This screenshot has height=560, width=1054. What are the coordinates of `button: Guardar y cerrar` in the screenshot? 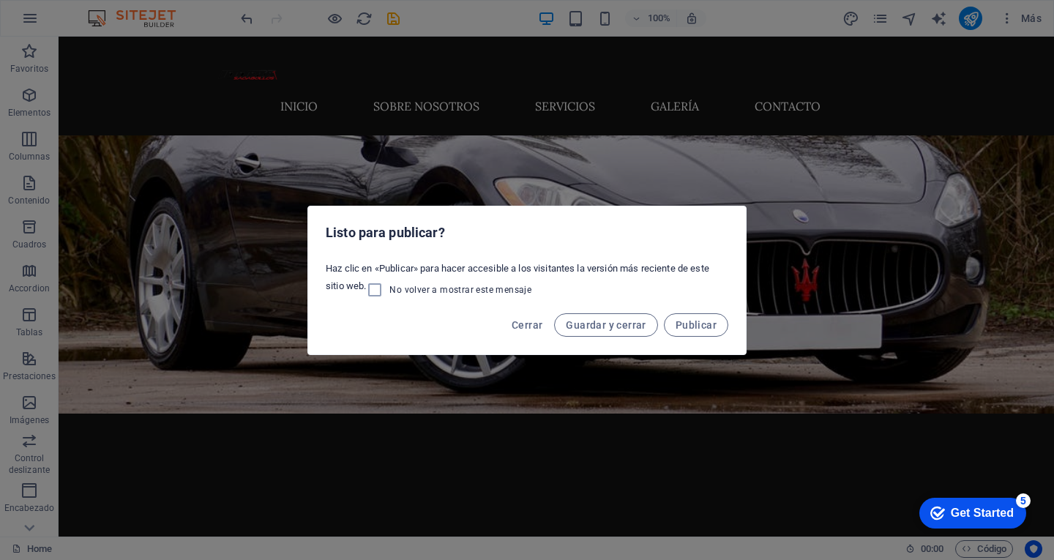 It's located at (605, 325).